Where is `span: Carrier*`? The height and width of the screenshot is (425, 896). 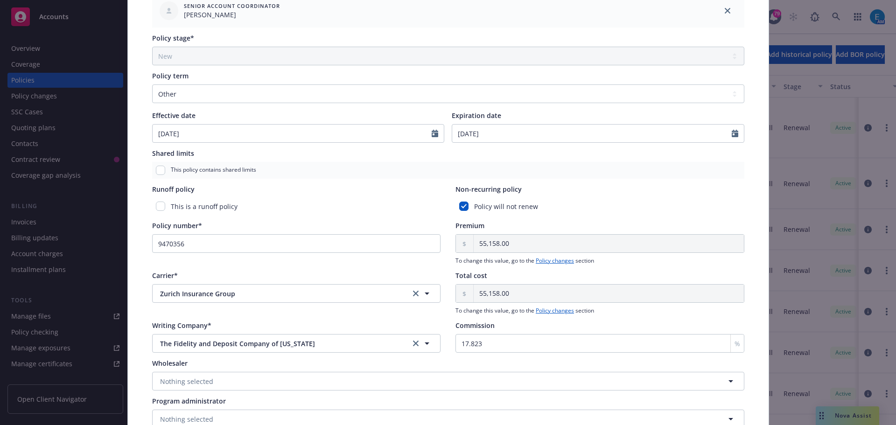 span: Carrier* is located at coordinates (165, 275).